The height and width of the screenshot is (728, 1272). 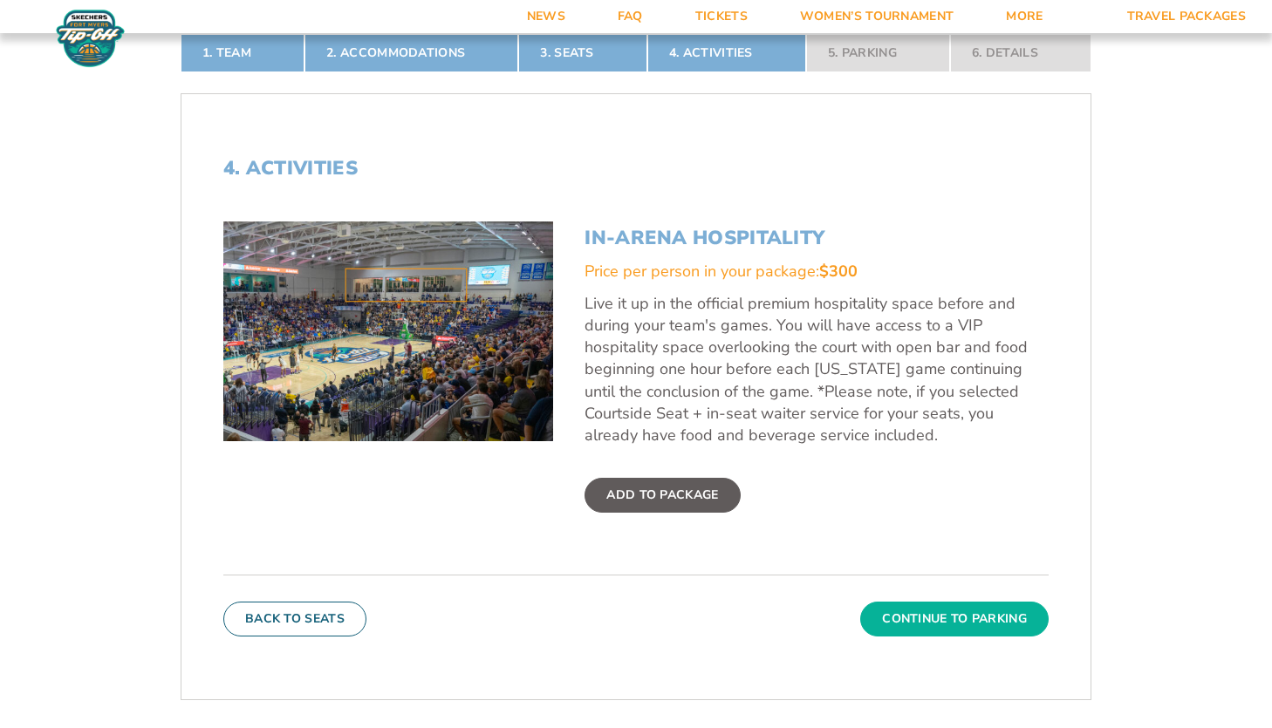 I want to click on a: 3. Seats, so click(x=582, y=53).